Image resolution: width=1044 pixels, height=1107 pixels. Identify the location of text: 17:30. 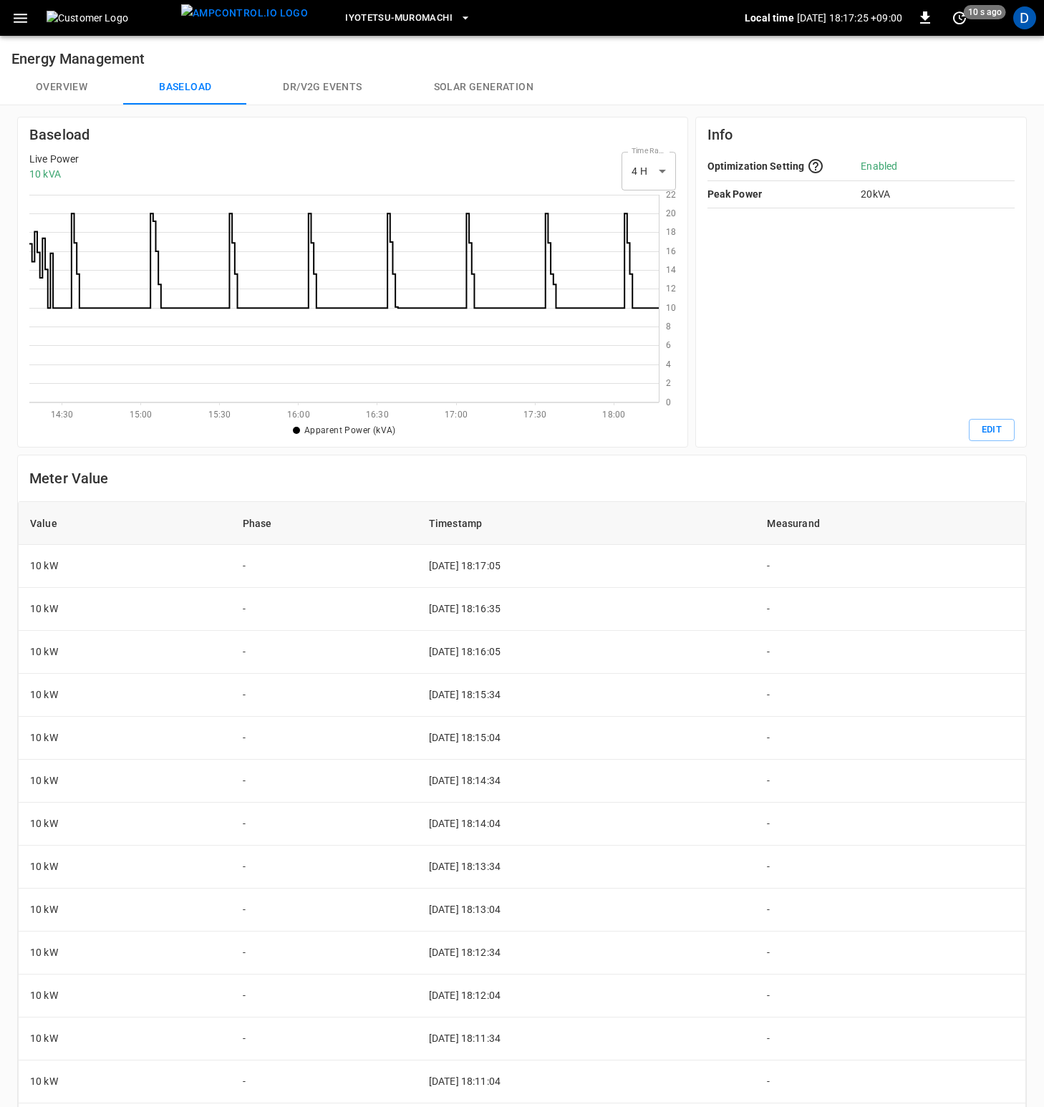
(535, 415).